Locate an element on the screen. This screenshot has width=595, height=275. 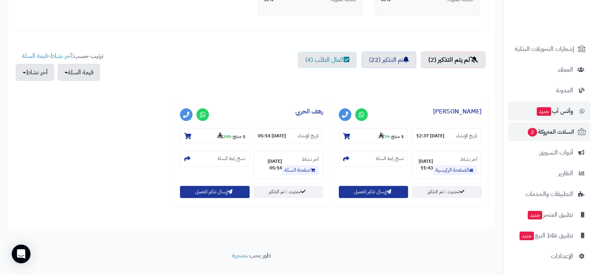
a: تطبيق المتجرجديد is located at coordinates (550, 215).